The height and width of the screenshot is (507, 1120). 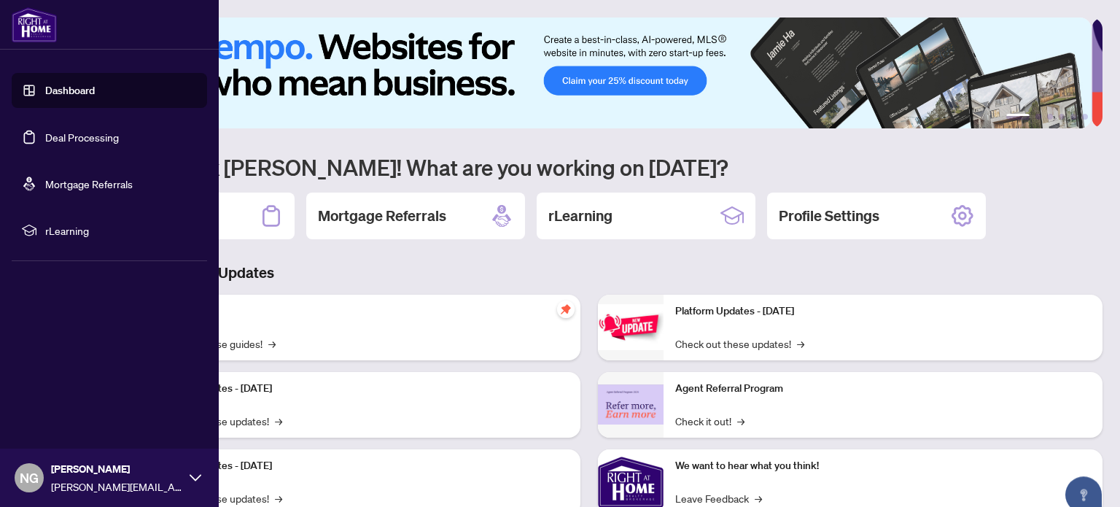 I want to click on button: 3, so click(x=1050, y=117).